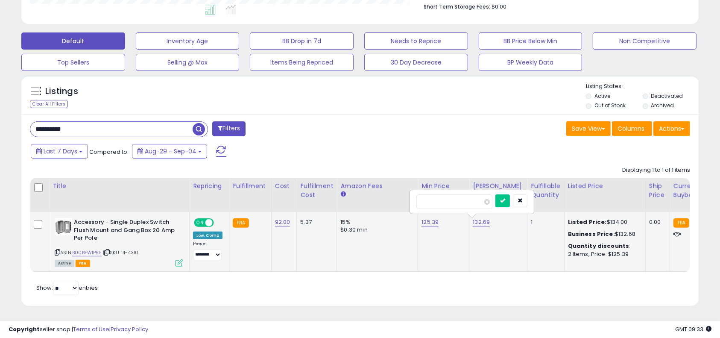 This screenshot has width=720, height=338. Describe the element at coordinates (589, 129) in the screenshot. I see `button: Save View` at that location.